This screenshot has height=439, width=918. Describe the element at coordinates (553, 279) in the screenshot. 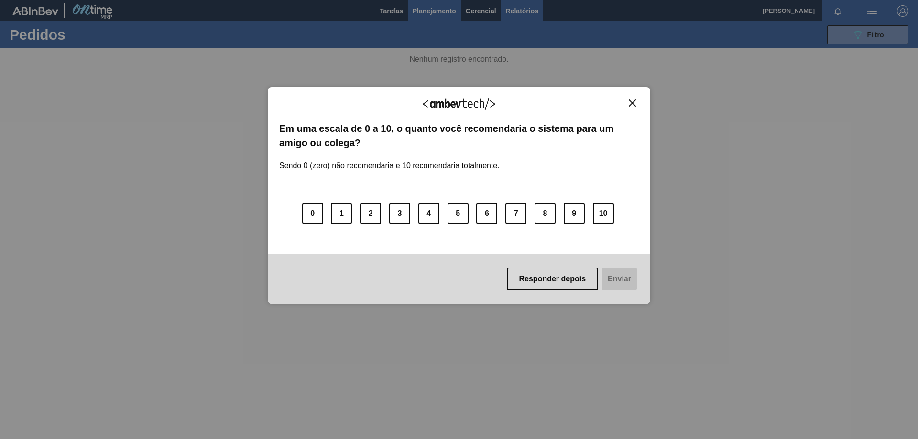

I see `button: Responder depois` at that location.